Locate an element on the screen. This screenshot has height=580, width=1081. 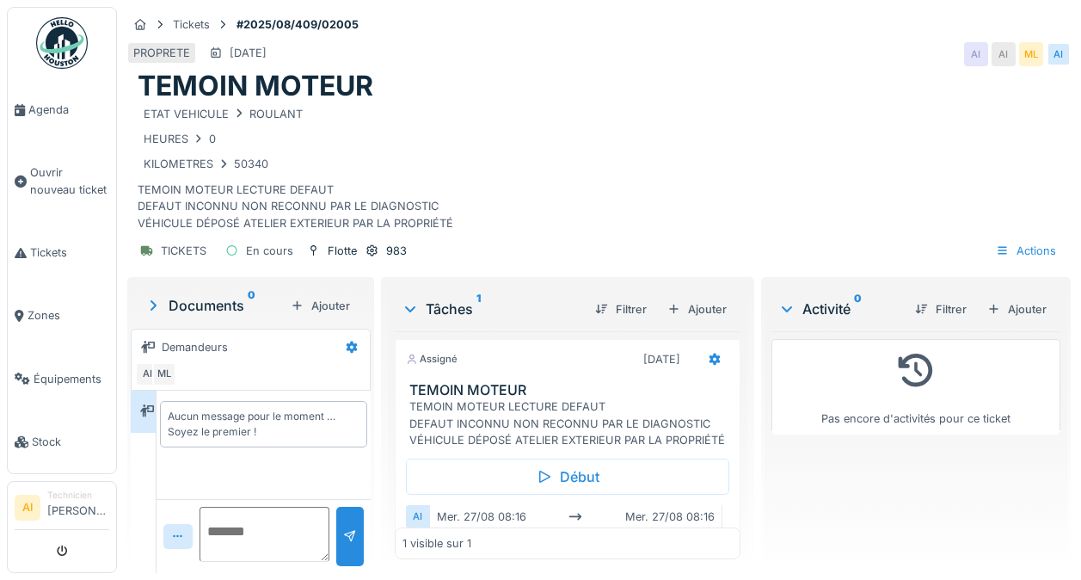
div: Technicien is located at coordinates (78, 495).